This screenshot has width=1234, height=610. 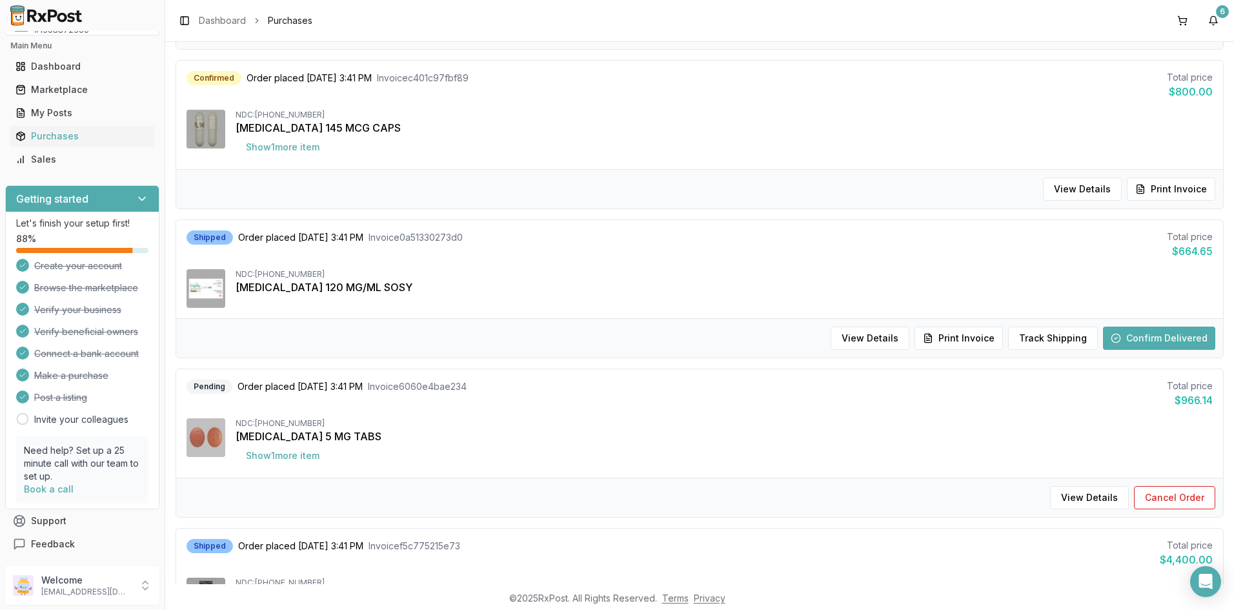 I want to click on h2: Main Menu, so click(x=82, y=46).